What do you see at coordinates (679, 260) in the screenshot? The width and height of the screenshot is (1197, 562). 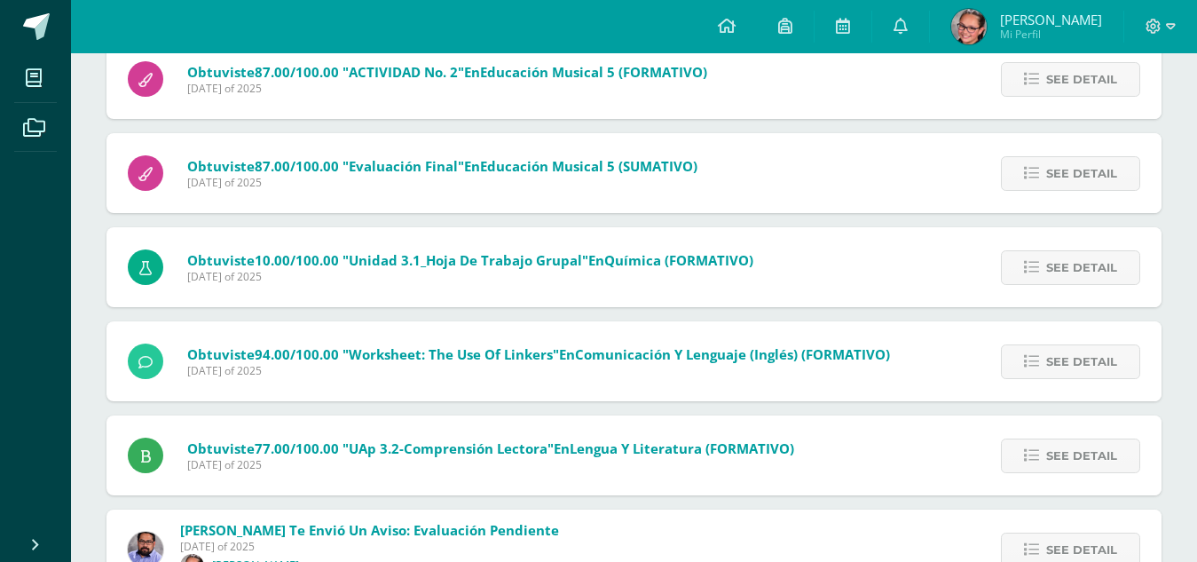 I see `span: Química (FORMATIVO)` at bounding box center [679, 260].